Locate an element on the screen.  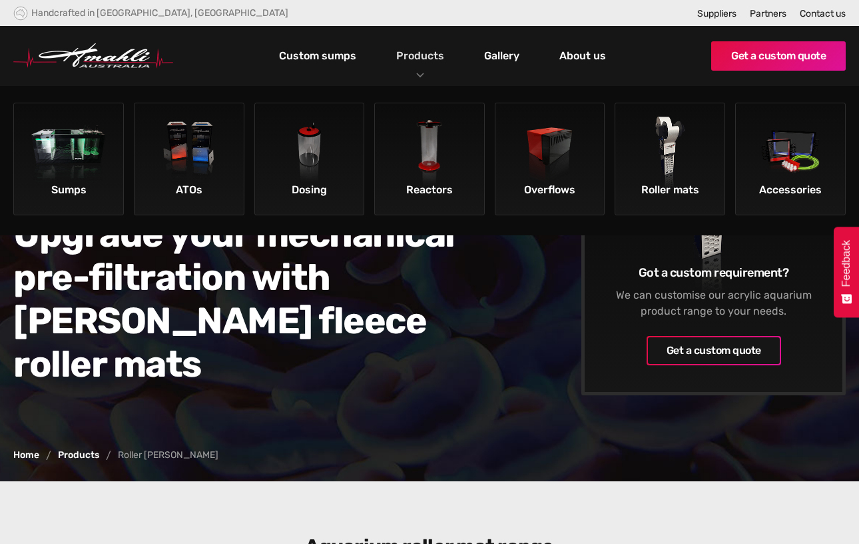
a: Suppliers is located at coordinates (717, 13).